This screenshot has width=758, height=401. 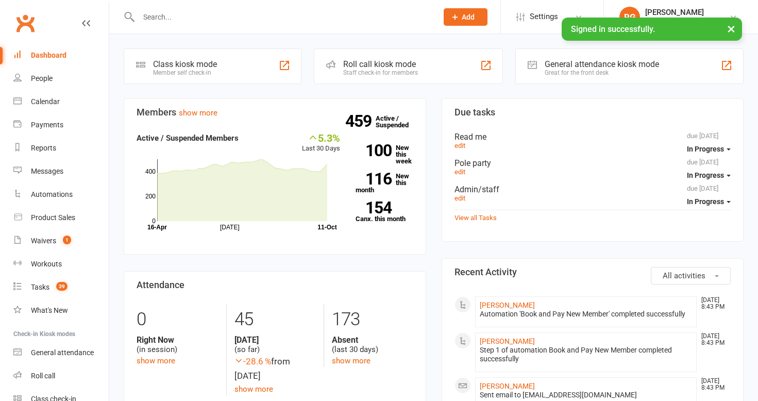 I want to click on div: (in session), so click(x=177, y=345).